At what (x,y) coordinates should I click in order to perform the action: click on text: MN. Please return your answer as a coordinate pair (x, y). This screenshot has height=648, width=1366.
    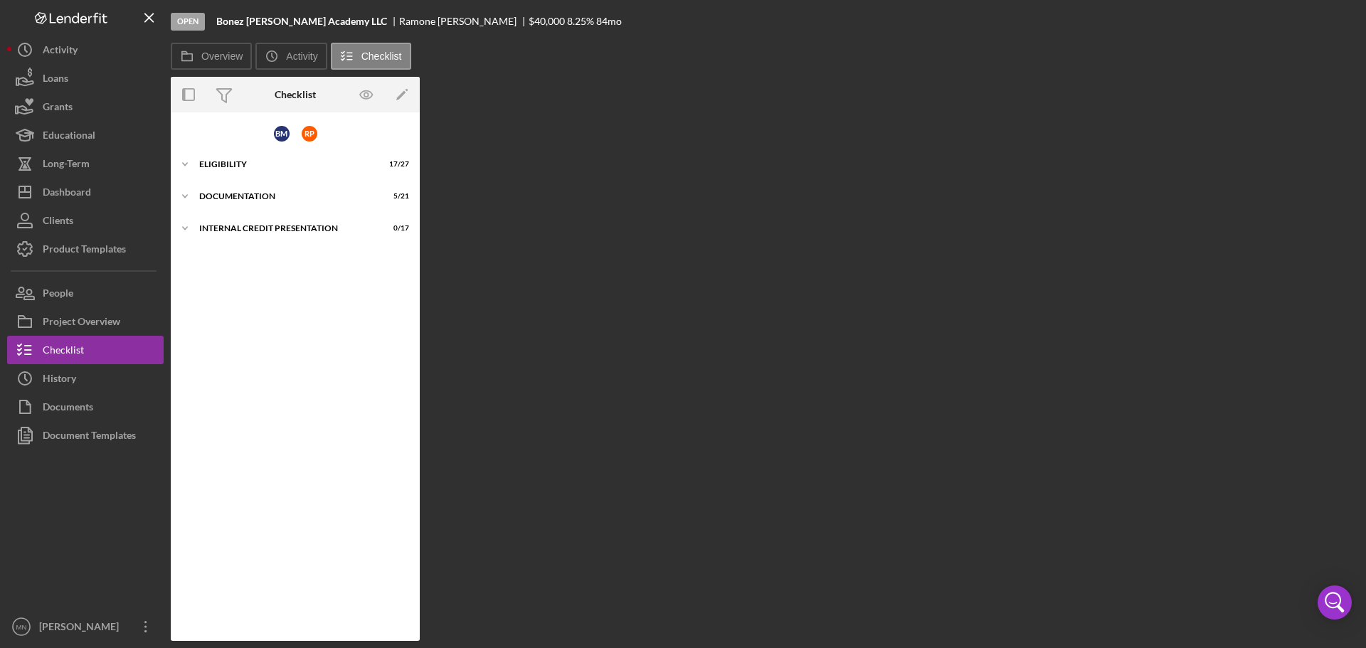
    Looking at the image, I should click on (21, 627).